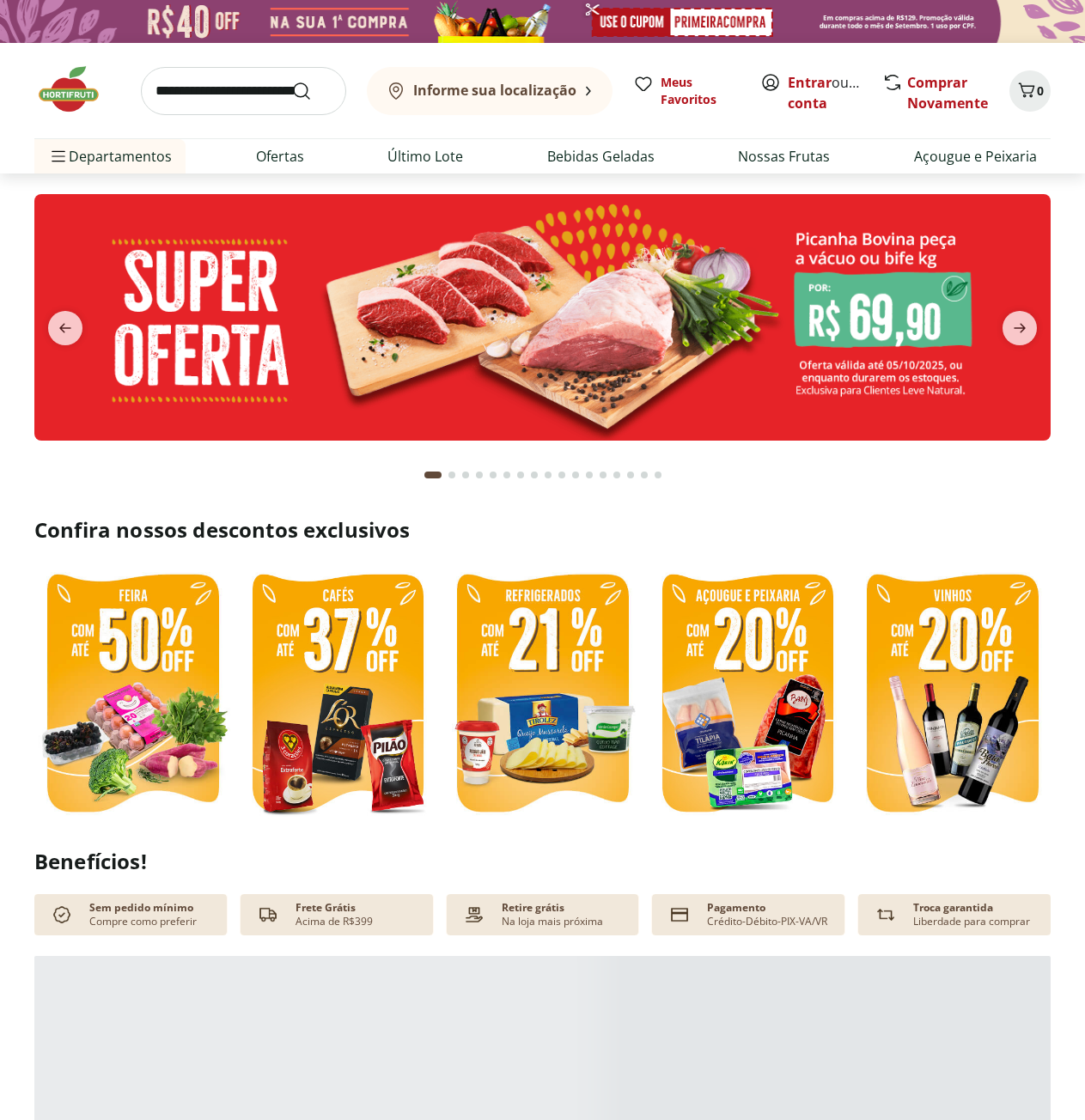  Describe the element at coordinates (542, 530) in the screenshot. I see `h2: Confira nossos descontos exclusivos` at that location.